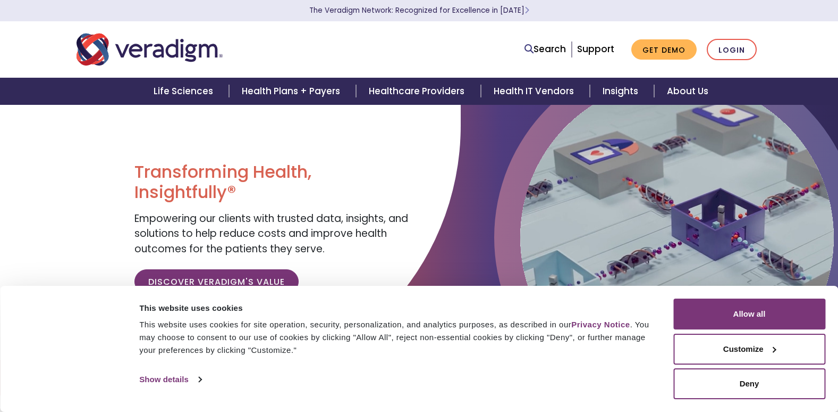 The height and width of the screenshot is (412, 838). Describe the element at coordinates (601, 324) in the screenshot. I see `a: Privacy Notice` at that location.